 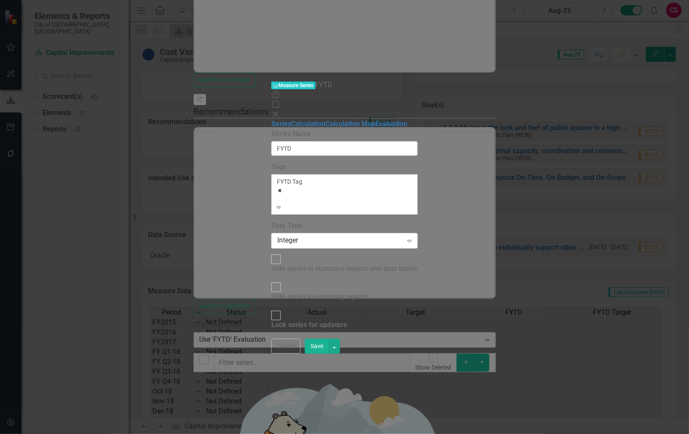 What do you see at coordinates (344, 269) in the screenshot?
I see `div: Hide series in summary reports and data tables` at bounding box center [344, 269].